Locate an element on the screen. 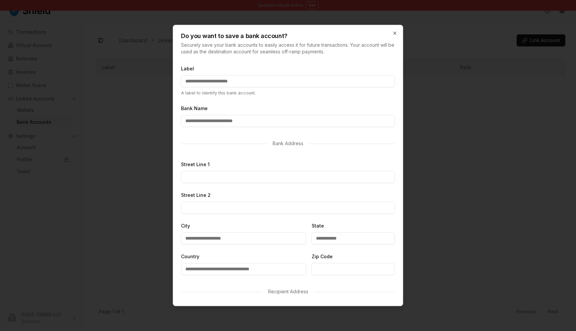  label: Zip Code is located at coordinates (322, 256).